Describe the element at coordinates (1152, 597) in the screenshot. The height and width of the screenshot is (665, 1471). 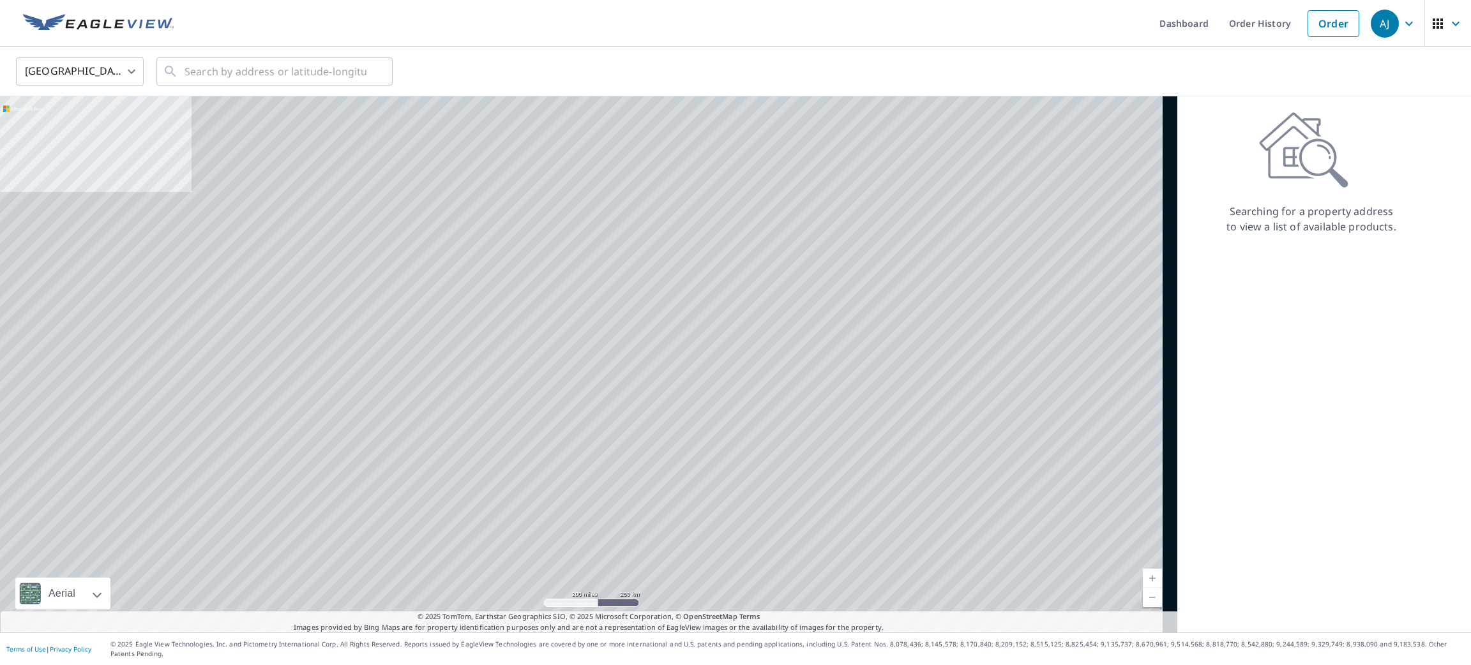
I see `a: Current Level 5, Zoom Out` at that location.